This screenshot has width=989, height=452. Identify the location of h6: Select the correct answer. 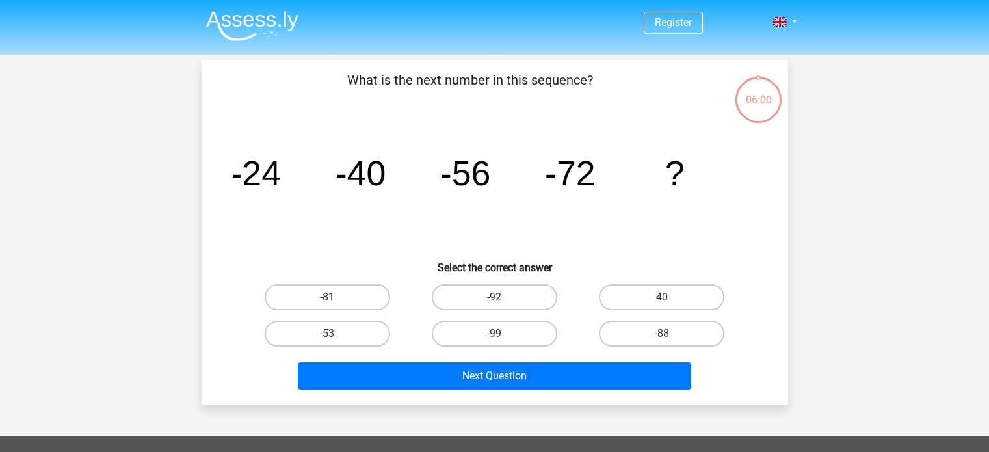
(495, 262).